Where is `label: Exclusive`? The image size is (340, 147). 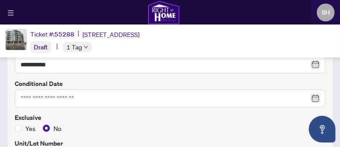
label: Exclusive is located at coordinates (170, 118).